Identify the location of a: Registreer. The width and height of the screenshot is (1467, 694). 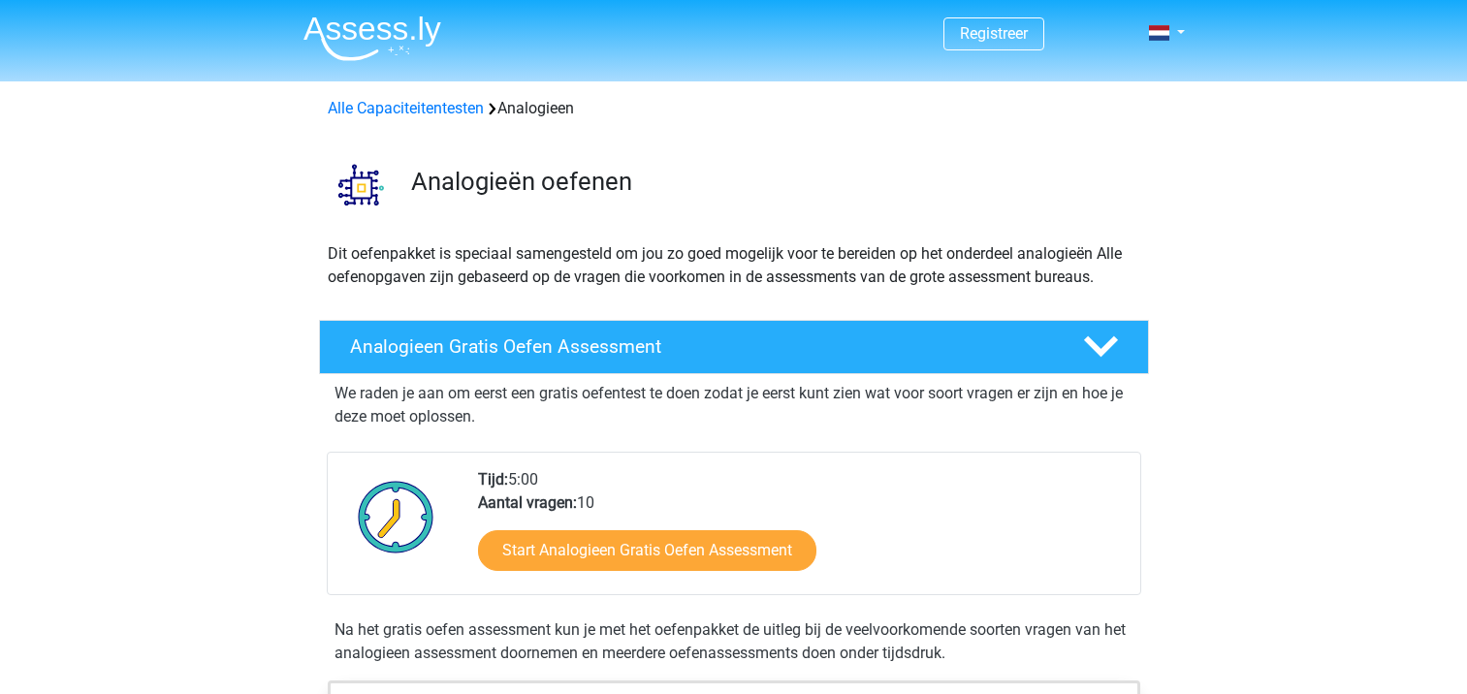
(994, 33).